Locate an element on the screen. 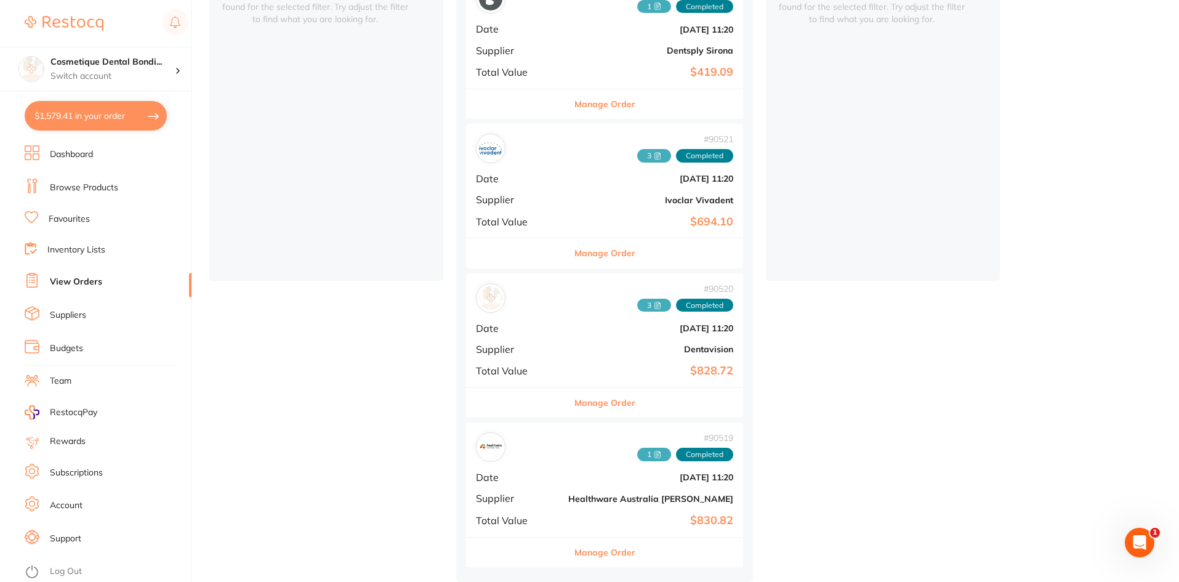 This screenshot has width=1179, height=582. button: $1,579.41 in your order is located at coordinates (95, 116).